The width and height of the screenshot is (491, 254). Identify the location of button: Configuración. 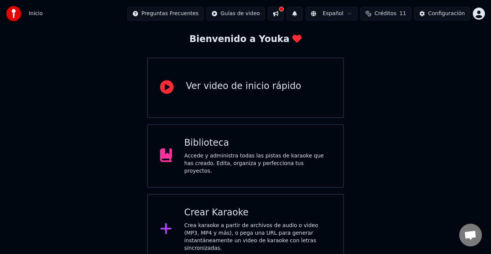
(442, 14).